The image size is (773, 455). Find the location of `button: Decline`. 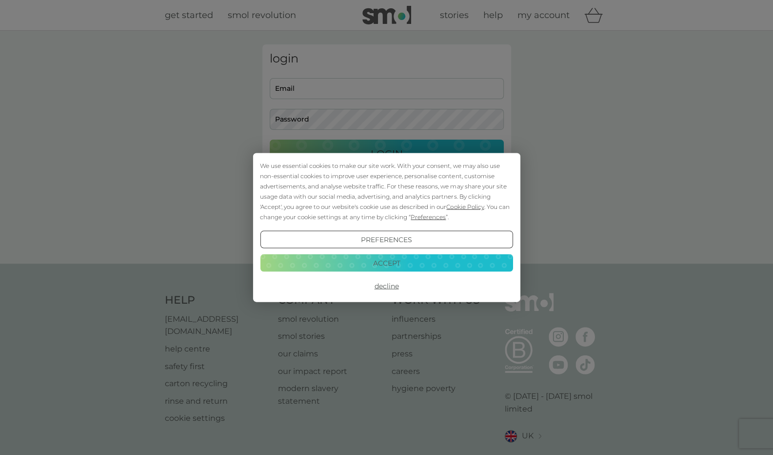

button: Decline is located at coordinates (386, 286).